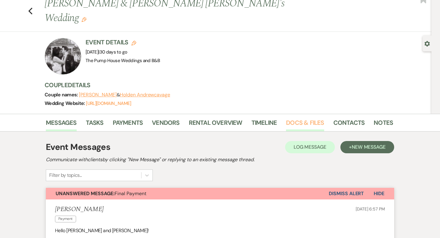  I want to click on button: Unanswered Message:Final Payment, so click(187, 193).